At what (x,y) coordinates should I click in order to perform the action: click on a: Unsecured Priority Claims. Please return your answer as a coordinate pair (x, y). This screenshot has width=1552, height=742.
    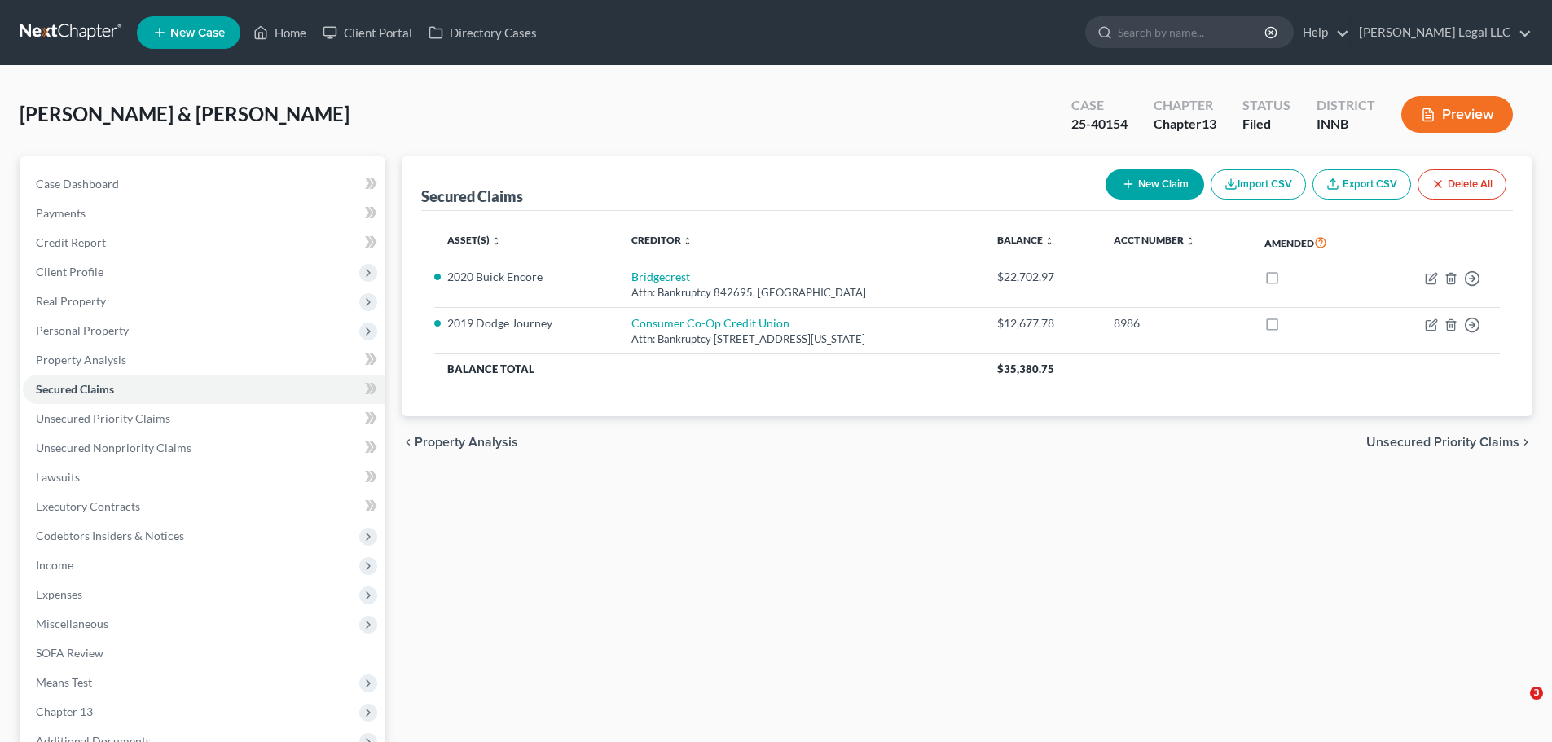
    Looking at the image, I should click on (204, 419).